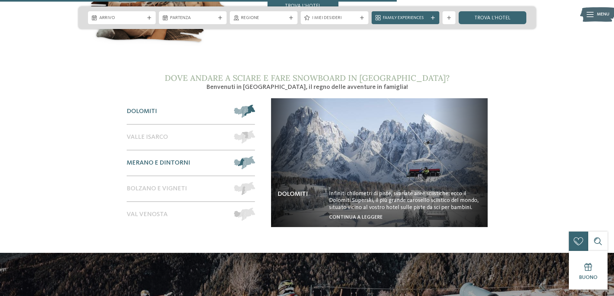 The image size is (614, 296). What do you see at coordinates (379, 163) in the screenshot?
I see `a: Hotel sulle piste da sci per bambini: divertimento senza confini` at bounding box center [379, 163].